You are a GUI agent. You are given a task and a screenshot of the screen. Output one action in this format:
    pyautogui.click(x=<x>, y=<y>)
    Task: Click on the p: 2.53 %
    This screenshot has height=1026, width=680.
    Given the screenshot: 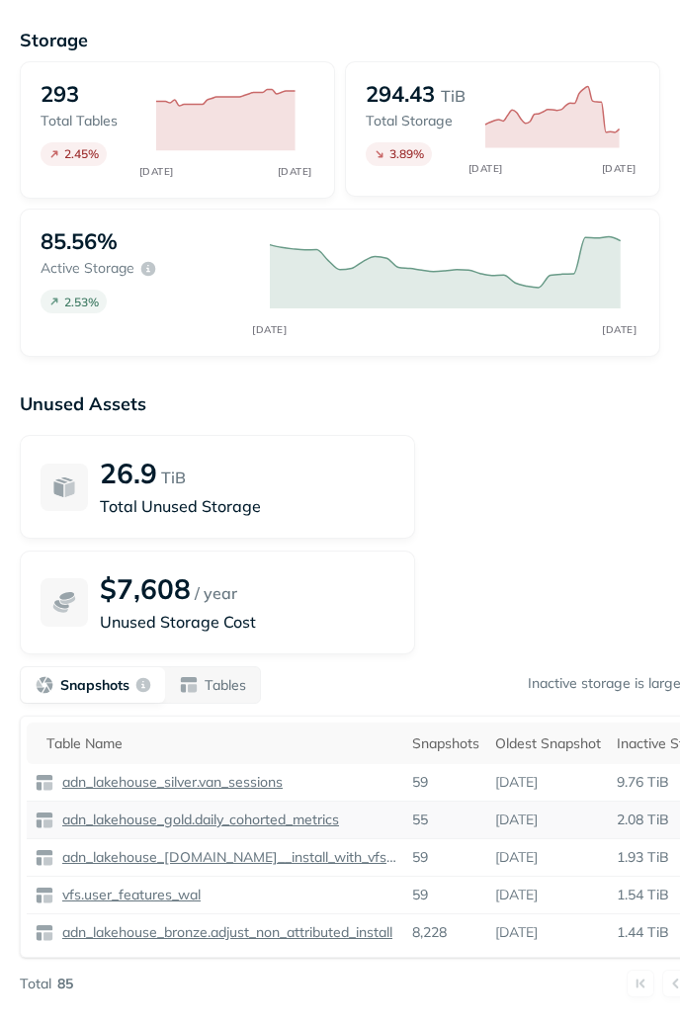 What is the action you would take?
    pyautogui.click(x=81, y=301)
    